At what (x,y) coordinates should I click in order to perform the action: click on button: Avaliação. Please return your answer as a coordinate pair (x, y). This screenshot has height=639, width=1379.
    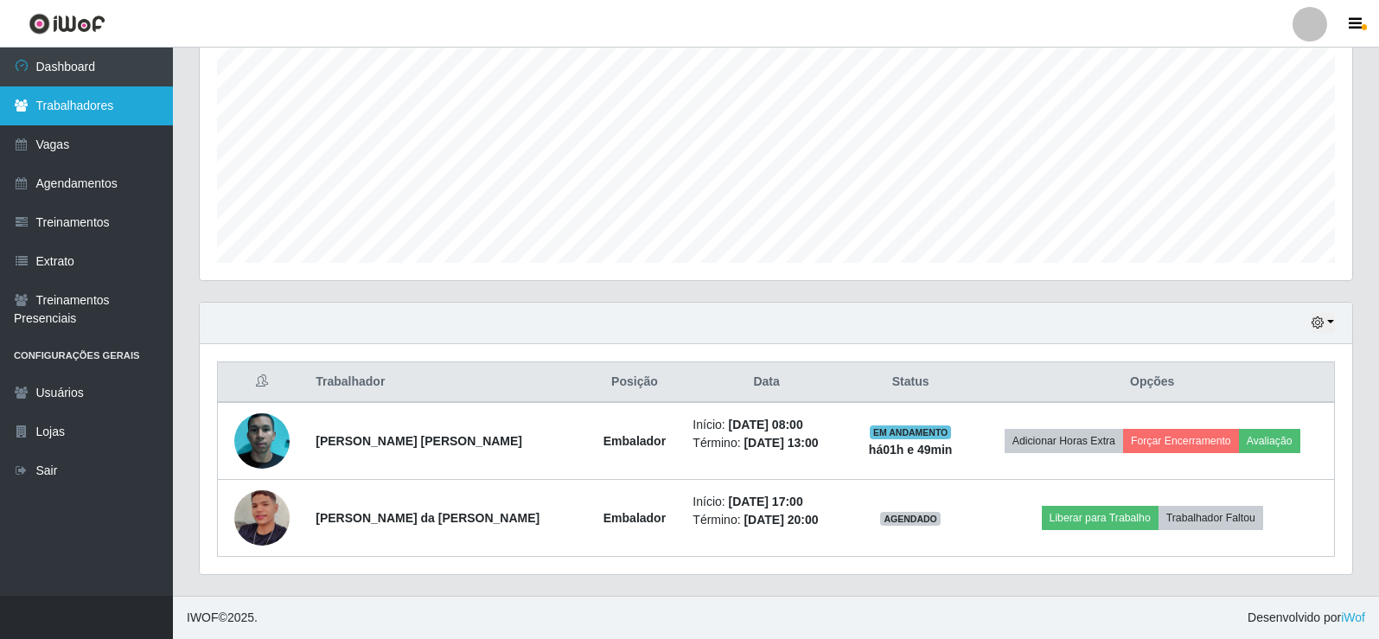
    Looking at the image, I should click on (1269, 441).